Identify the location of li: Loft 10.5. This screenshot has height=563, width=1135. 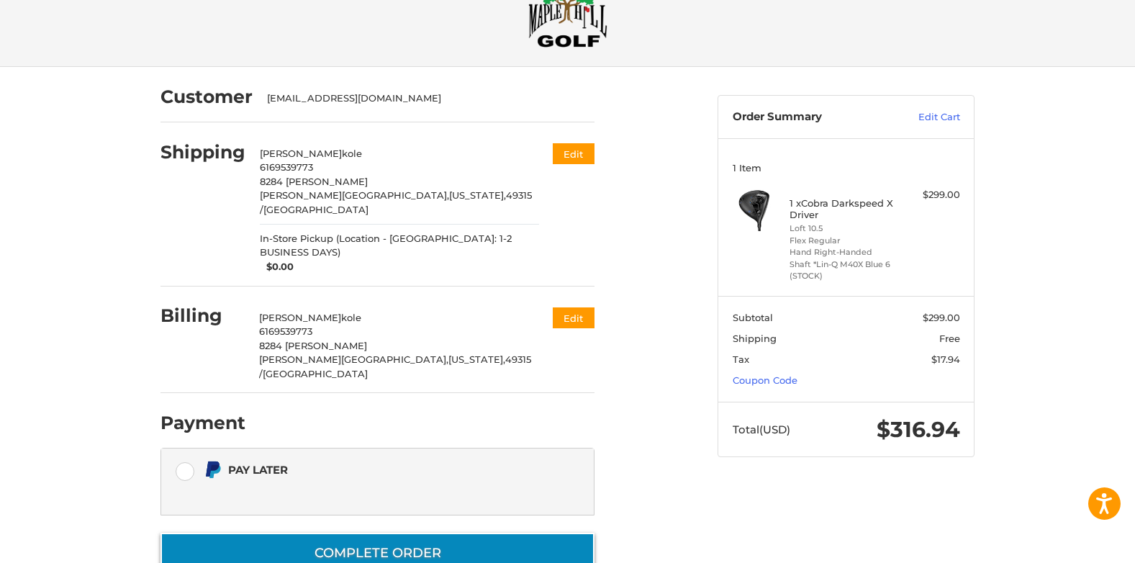
(844, 228).